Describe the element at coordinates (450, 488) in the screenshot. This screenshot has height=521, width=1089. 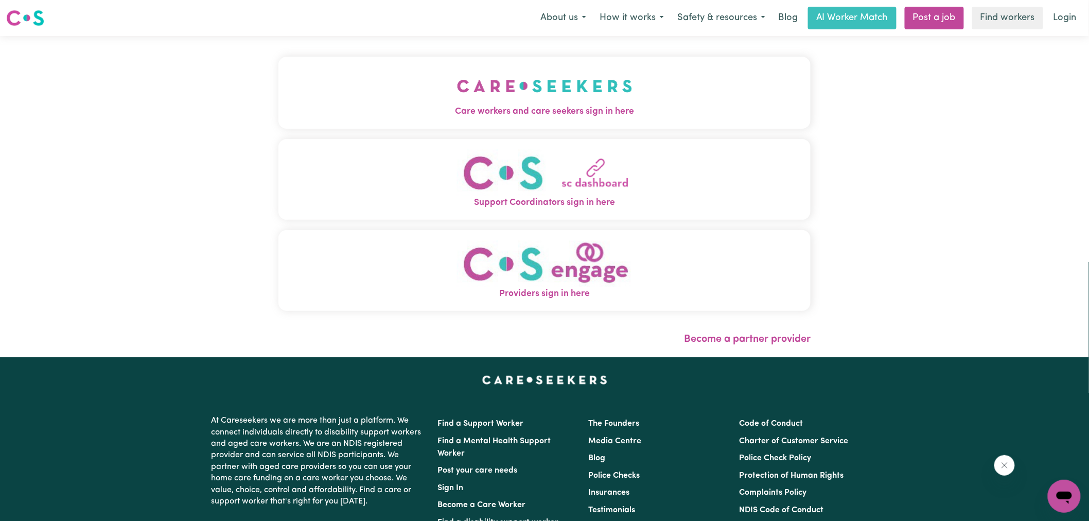
I see `a: Sign In` at that location.